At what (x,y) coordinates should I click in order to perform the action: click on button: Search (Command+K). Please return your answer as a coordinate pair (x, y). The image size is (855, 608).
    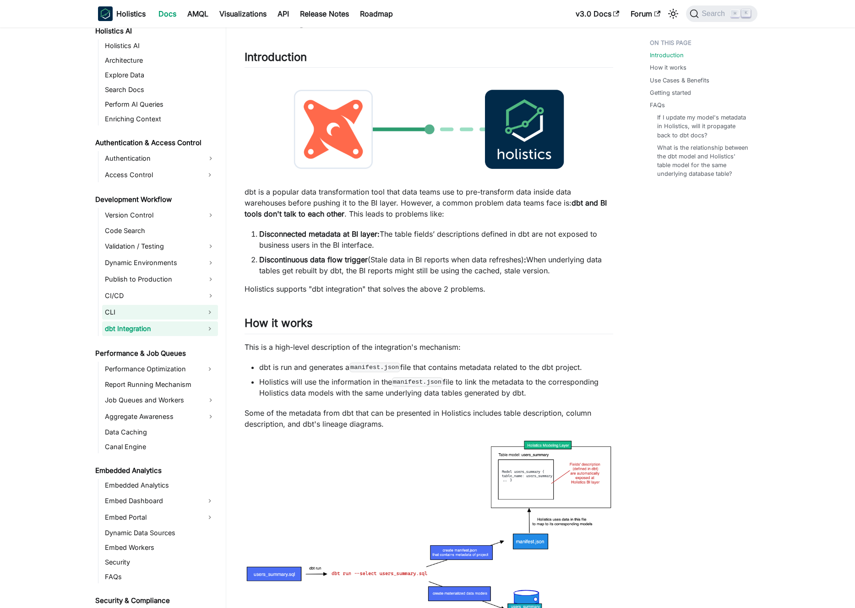
    Looking at the image, I should click on (721, 14).